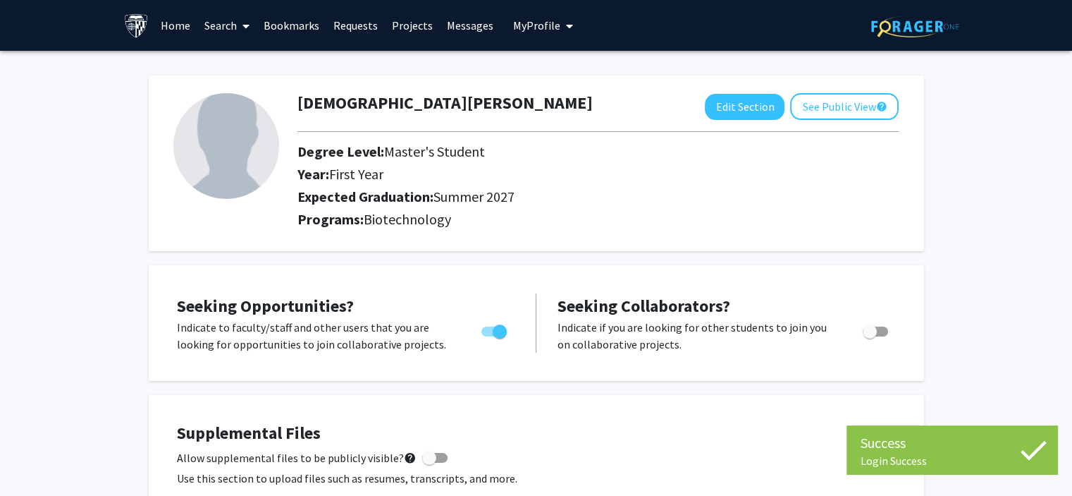  Describe the element at coordinates (598, 219) in the screenshot. I see `h2: Programs:` at that location.